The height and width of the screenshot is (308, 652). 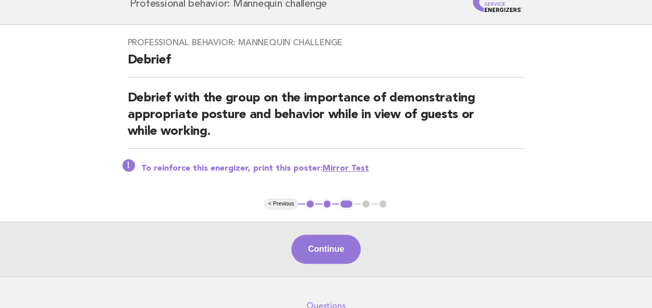 What do you see at coordinates (281, 204) in the screenshot?
I see `button: < Previous` at bounding box center [281, 204].